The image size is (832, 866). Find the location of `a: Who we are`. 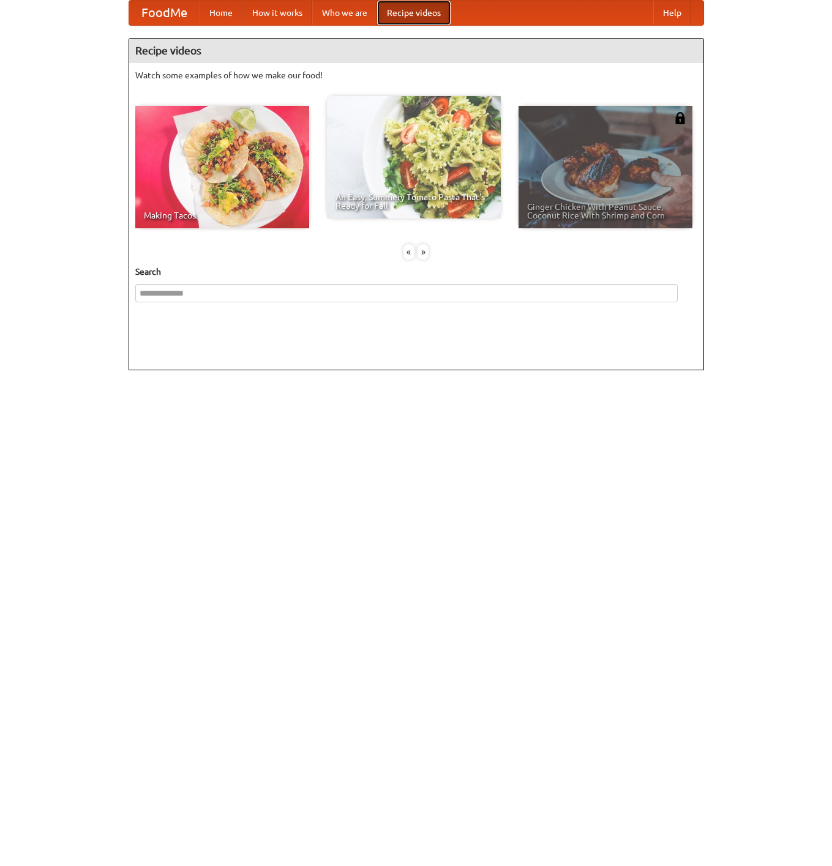

a: Who we are is located at coordinates (345, 13).